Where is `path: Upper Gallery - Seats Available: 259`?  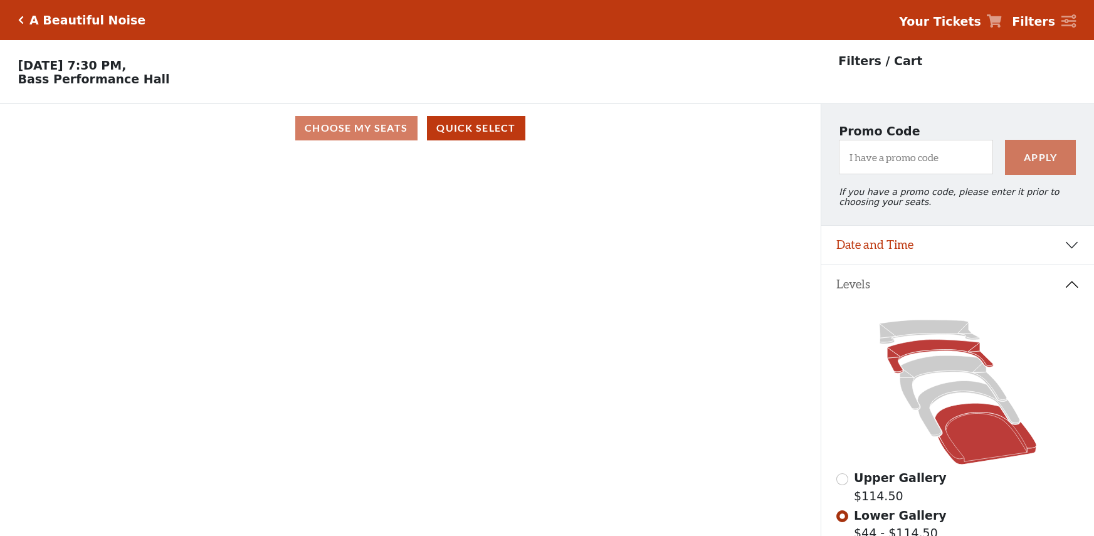
path: Upper Gallery - Seats Available: 259 is located at coordinates (929, 332).